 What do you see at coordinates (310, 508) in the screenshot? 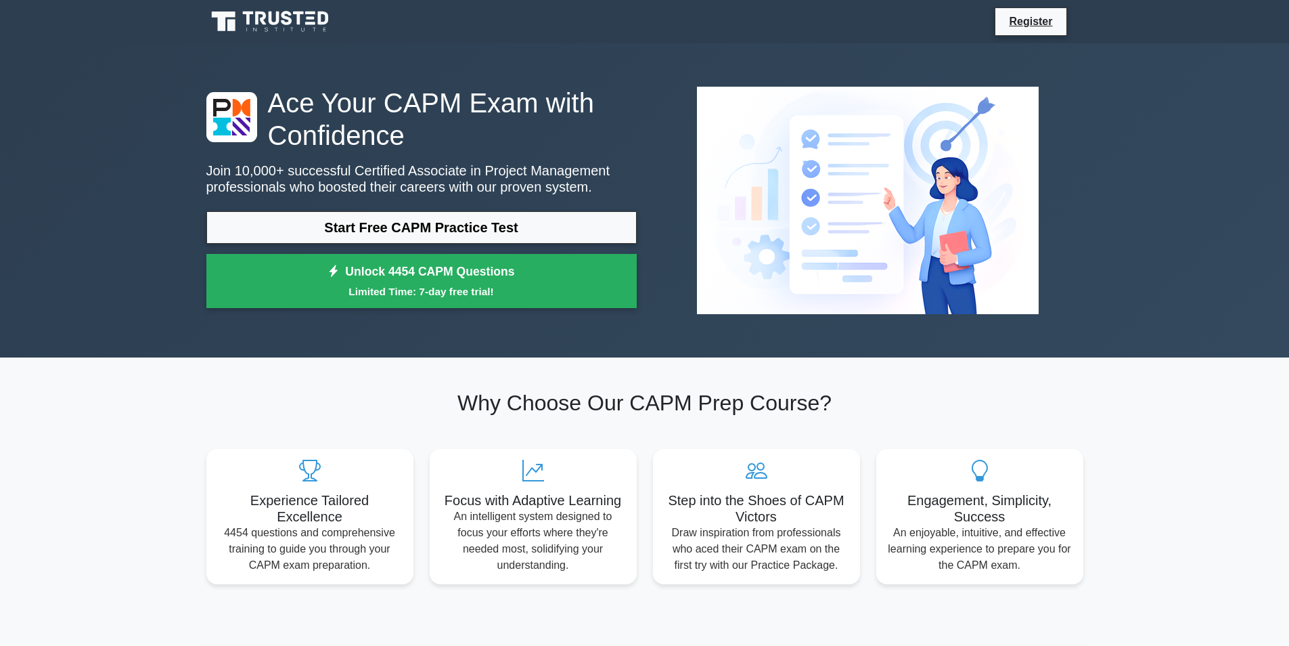
I see `h5: Experience Tailored Excellence` at bounding box center [310, 508].